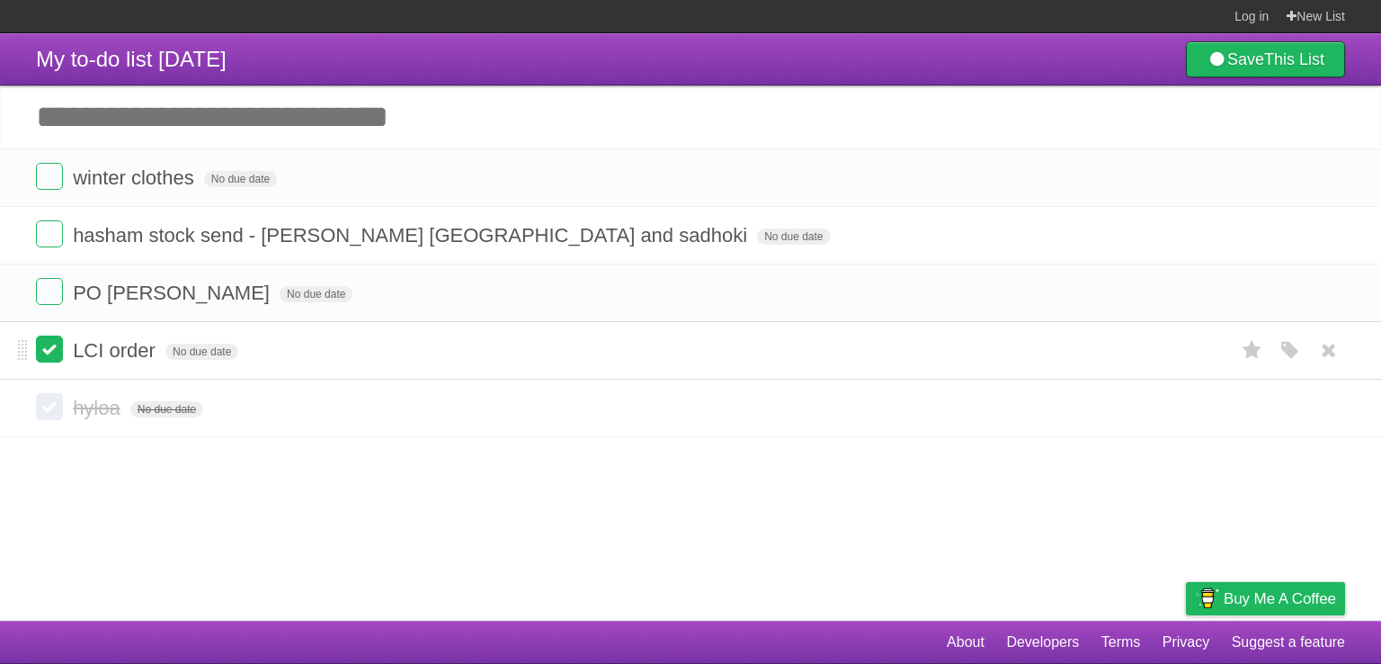 Image resolution: width=1381 pixels, height=664 pixels. What do you see at coordinates (1186, 642) in the screenshot?
I see `a: Privacy` at bounding box center [1186, 642].